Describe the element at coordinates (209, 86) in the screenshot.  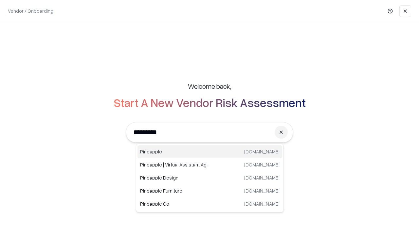
I see `h5: Welcome back,` at that location.